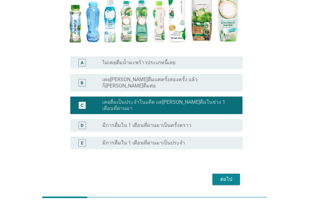 Image resolution: width=309 pixels, height=205 pixels. I want to click on div: D, so click(82, 125).